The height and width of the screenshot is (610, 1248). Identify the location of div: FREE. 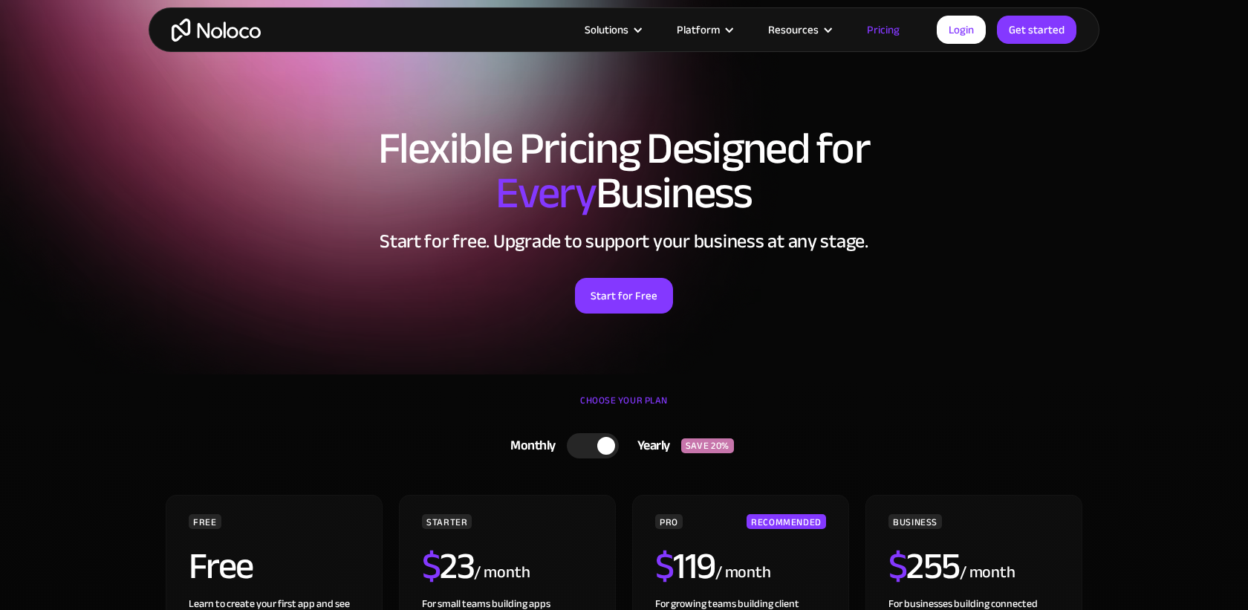
(205, 522).